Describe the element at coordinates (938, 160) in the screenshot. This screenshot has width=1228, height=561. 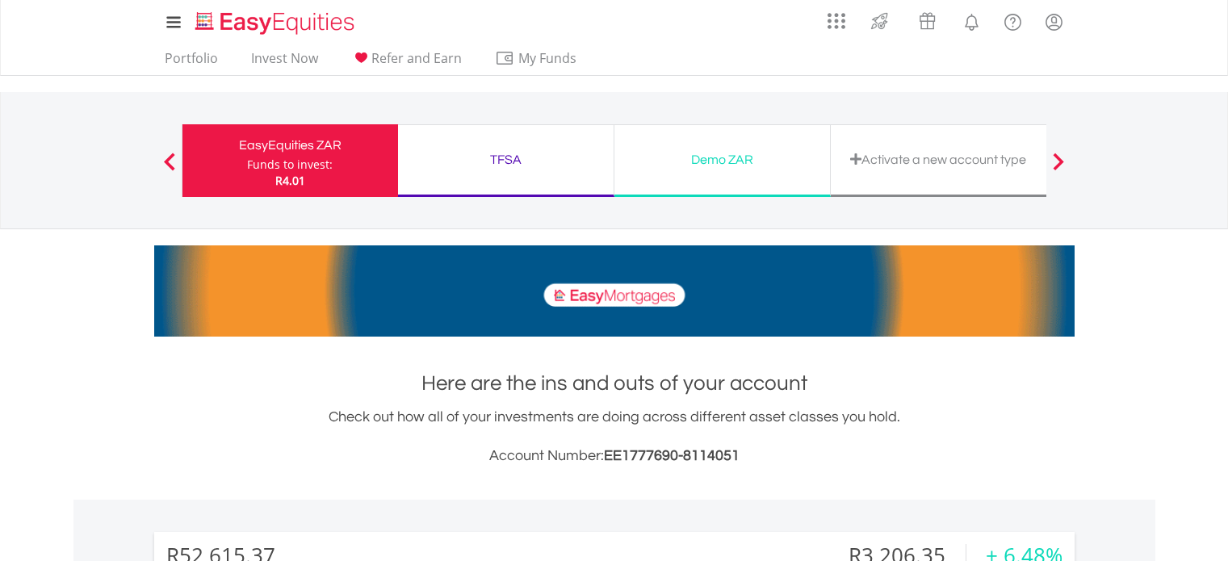
I see `div: Activate a new account type` at that location.